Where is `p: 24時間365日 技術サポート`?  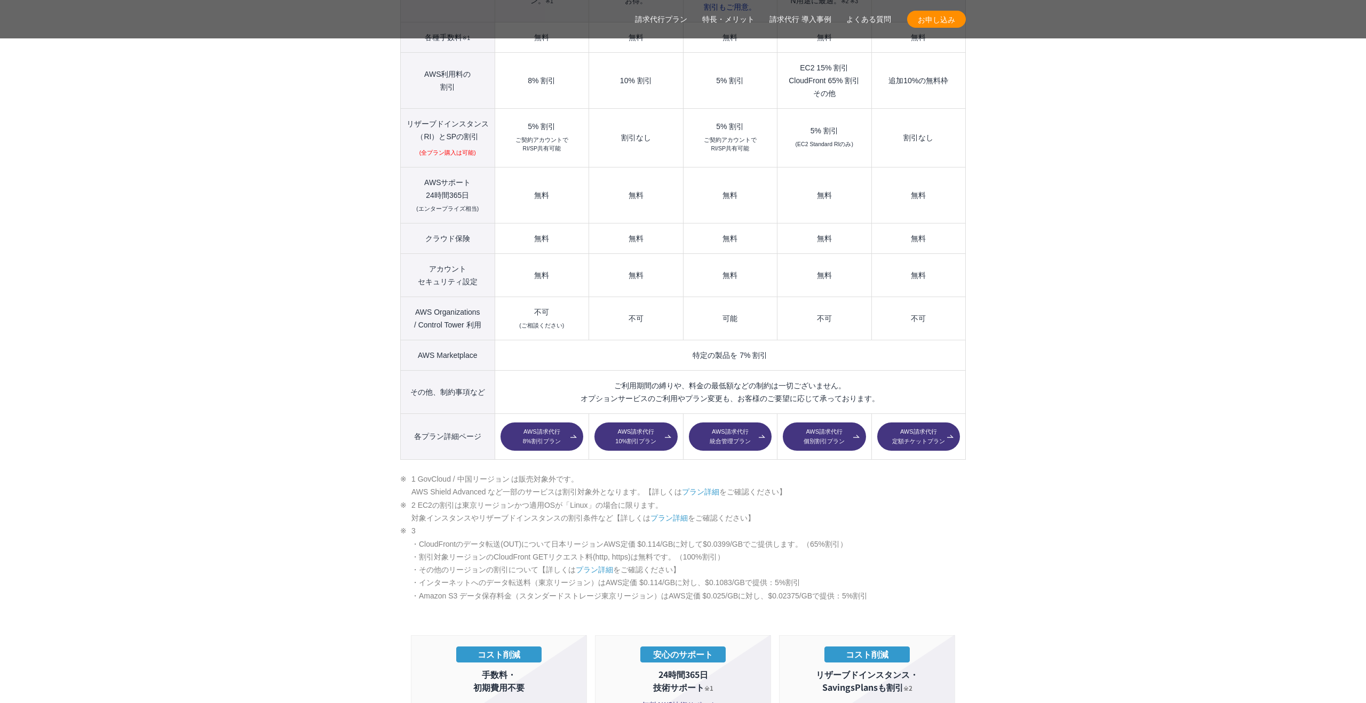
p: 24時間365日 技術サポート is located at coordinates (683, 681).